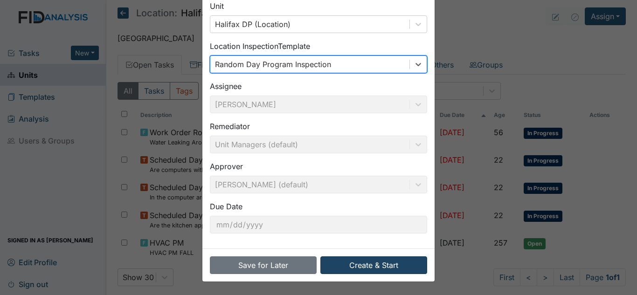 The height and width of the screenshot is (295, 637). What do you see at coordinates (260, 46) in the screenshot?
I see `label: Location Inspection Template` at bounding box center [260, 46].